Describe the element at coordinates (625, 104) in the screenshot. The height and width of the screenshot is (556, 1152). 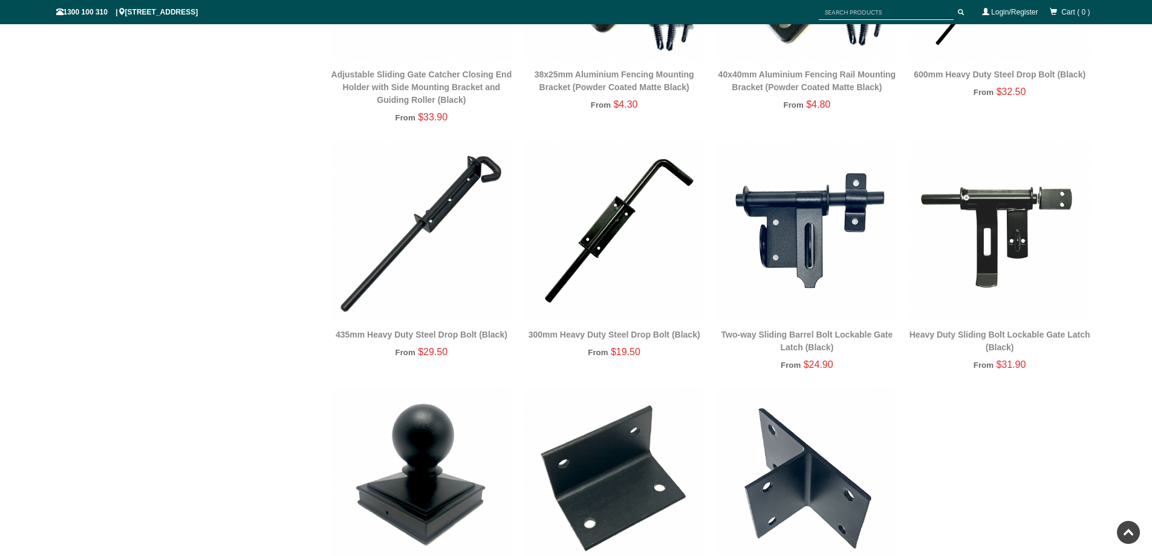
I see `span: $4.30` at that location.